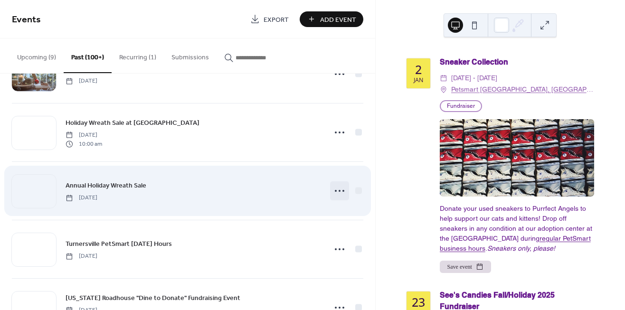 The image size is (625, 310). Describe the element at coordinates (269, 19) in the screenshot. I see `a: Export` at that location.